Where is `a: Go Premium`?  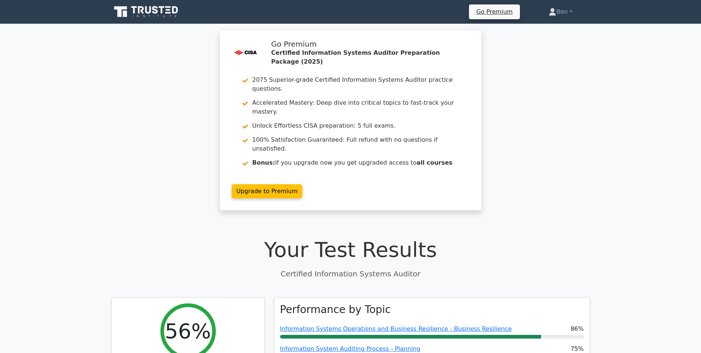
a: Go Premium is located at coordinates (495, 11).